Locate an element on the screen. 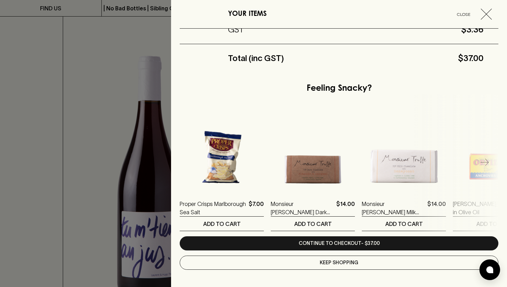  button: Keep Shopping is located at coordinates (339, 262).